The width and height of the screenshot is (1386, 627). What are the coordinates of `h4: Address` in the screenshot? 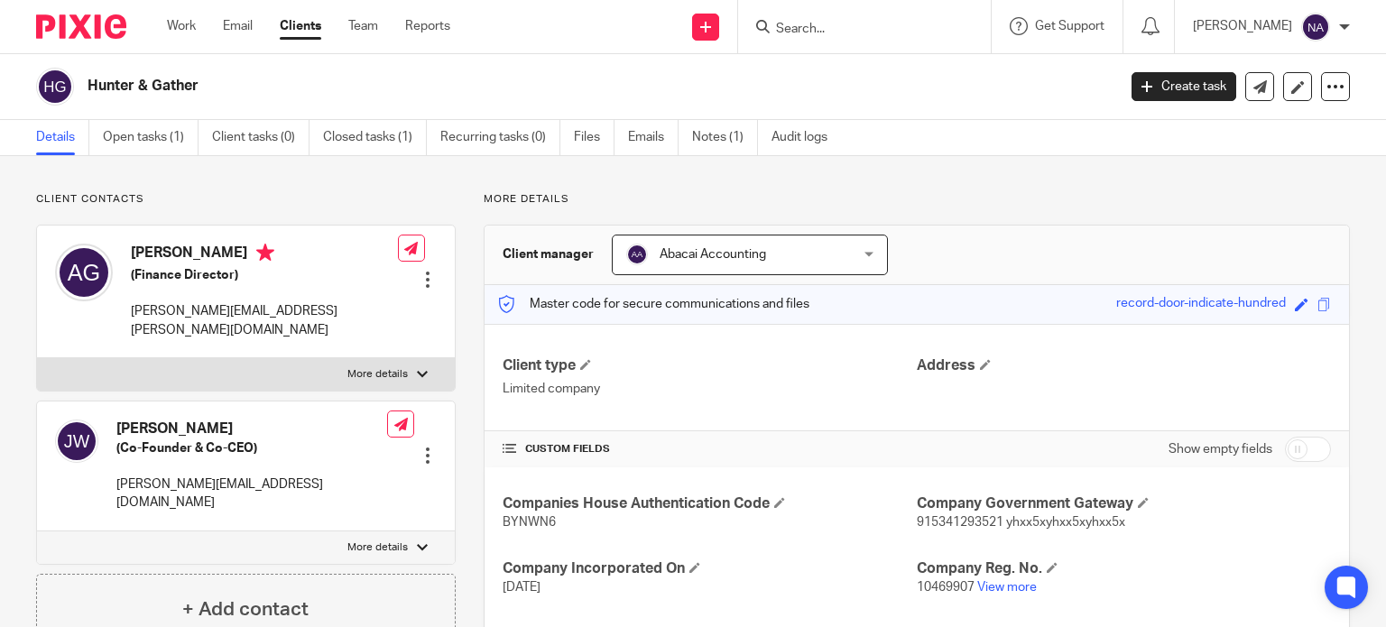 It's located at (1123, 365).